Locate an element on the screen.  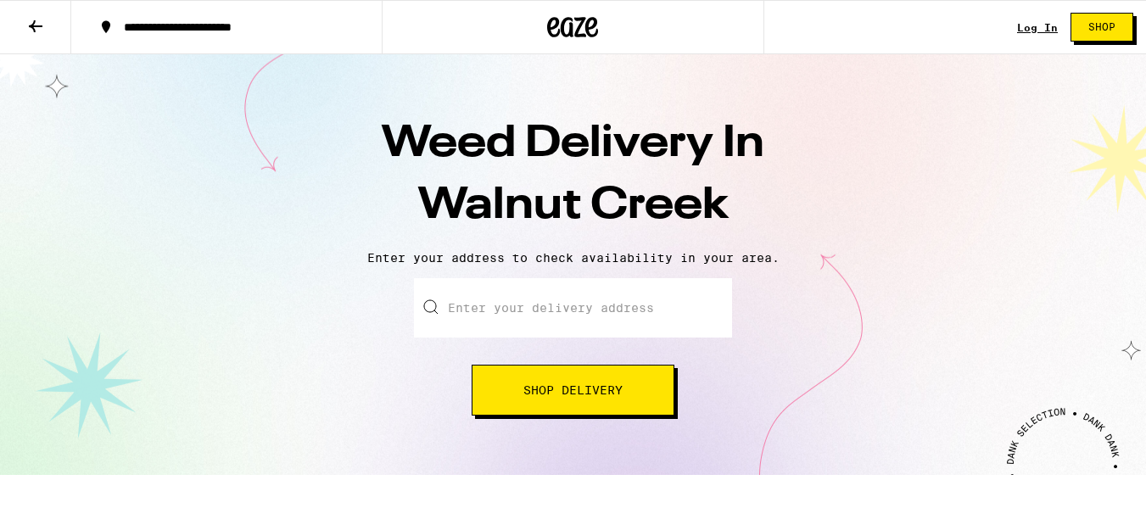
p: Enter your address to check availability in your area. is located at coordinates (572, 258).